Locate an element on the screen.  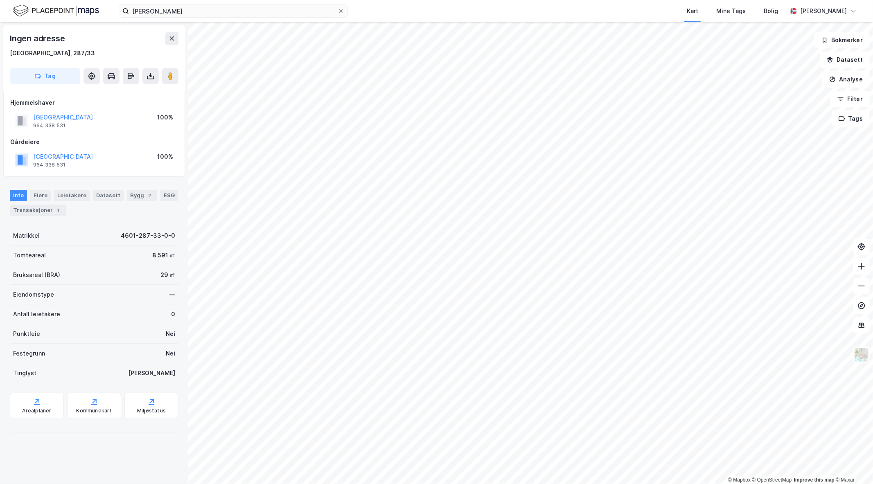
img: Z is located at coordinates (861, 355).